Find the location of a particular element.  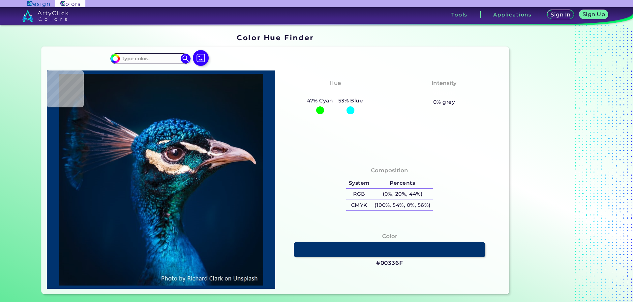

a: Sign Up is located at coordinates (594, 15).